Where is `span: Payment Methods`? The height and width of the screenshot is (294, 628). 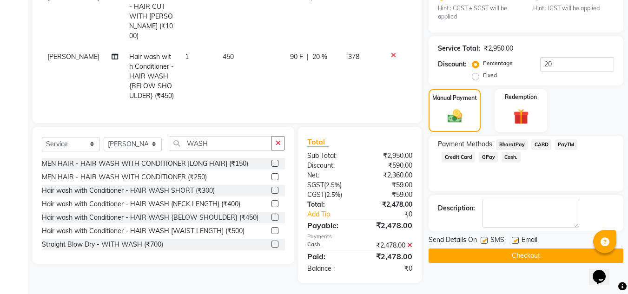 span: Payment Methods is located at coordinates (465, 144).